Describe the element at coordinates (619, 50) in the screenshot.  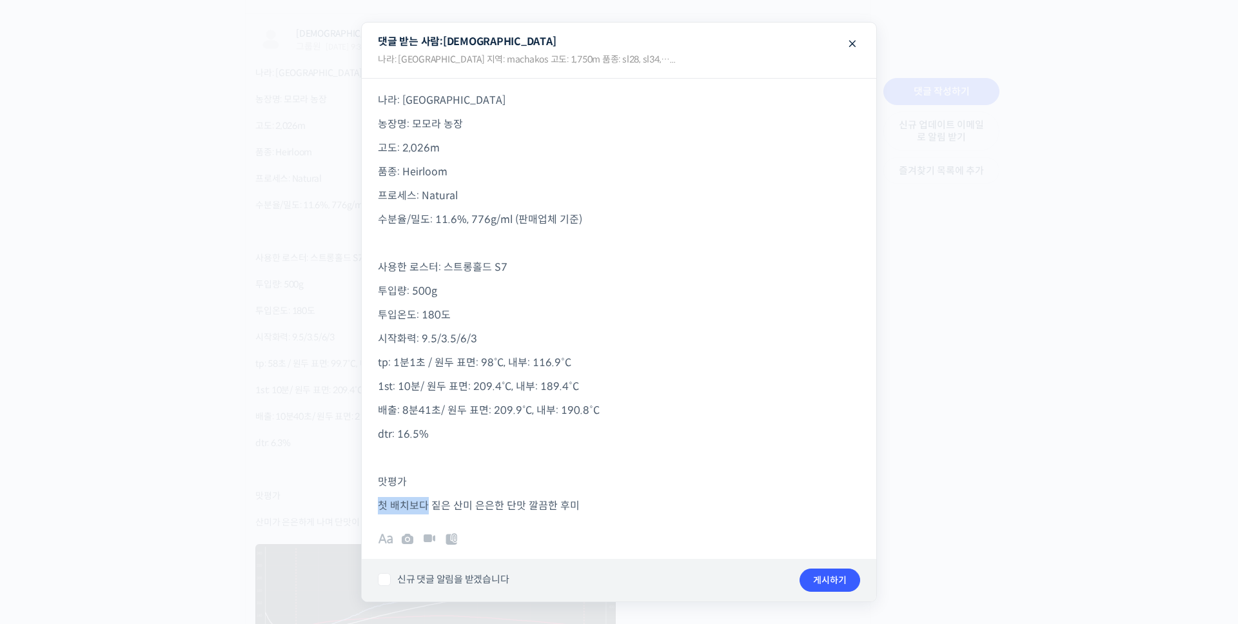
I see `legend: 댓글 받는 사람:` at that location.